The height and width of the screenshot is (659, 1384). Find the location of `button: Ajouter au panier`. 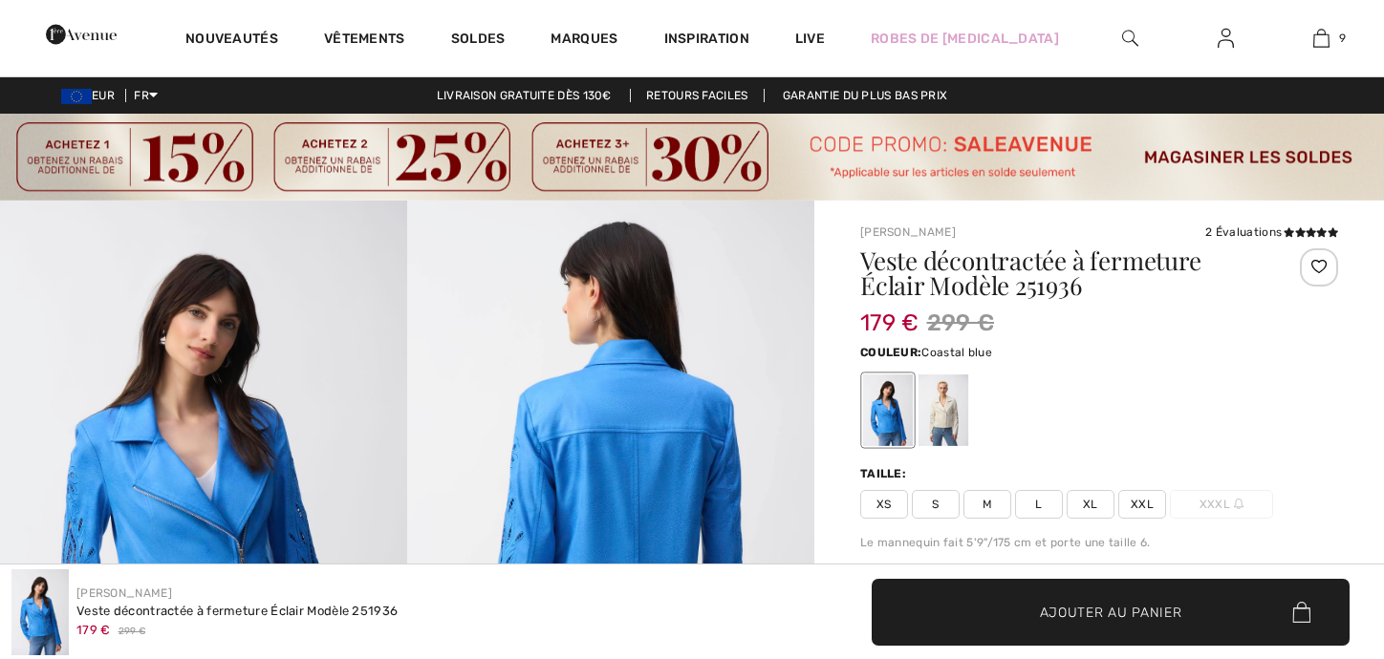

button: Ajouter au panier is located at coordinates (1110, 612).